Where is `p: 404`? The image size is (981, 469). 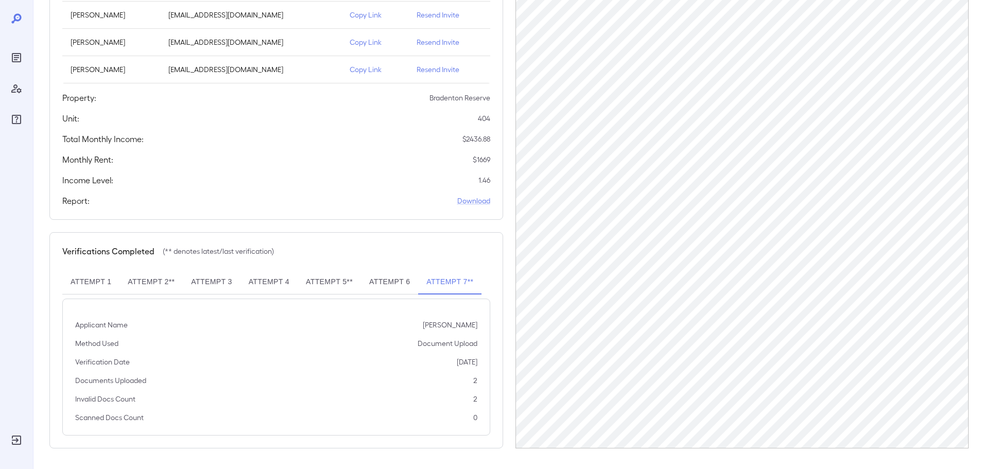 p: 404 is located at coordinates (484, 118).